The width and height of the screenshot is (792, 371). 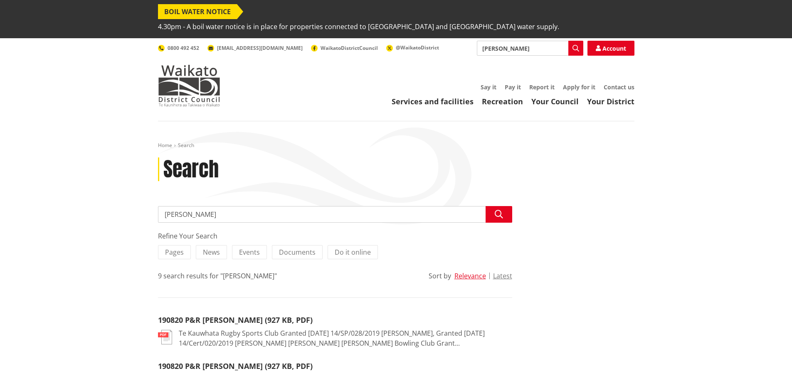 What do you see at coordinates (412, 47) in the screenshot?
I see `a: @WaikatoDistrict` at bounding box center [412, 47].